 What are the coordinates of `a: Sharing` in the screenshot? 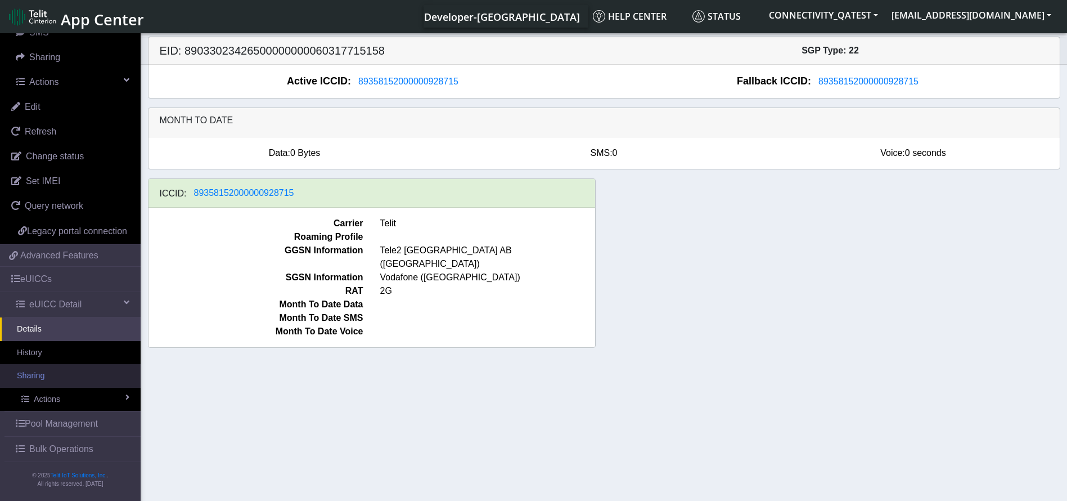 It's located at (73, 57).